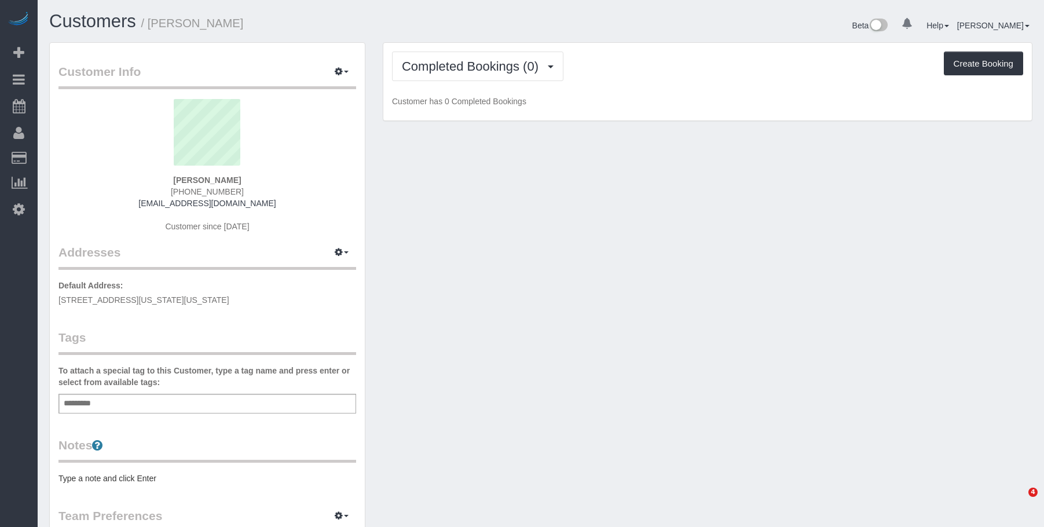 The height and width of the screenshot is (527, 1044). Describe the element at coordinates (937, 25) in the screenshot. I see `a: Help` at that location.